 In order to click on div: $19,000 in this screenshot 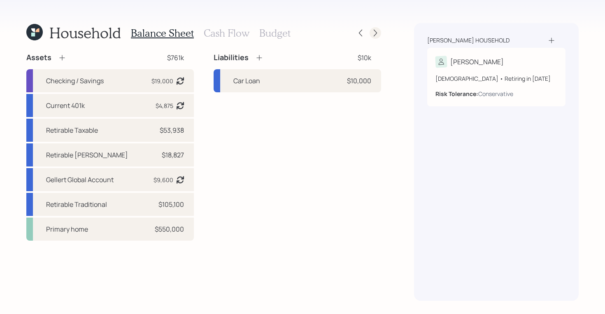, I will do `click(162, 81)`.